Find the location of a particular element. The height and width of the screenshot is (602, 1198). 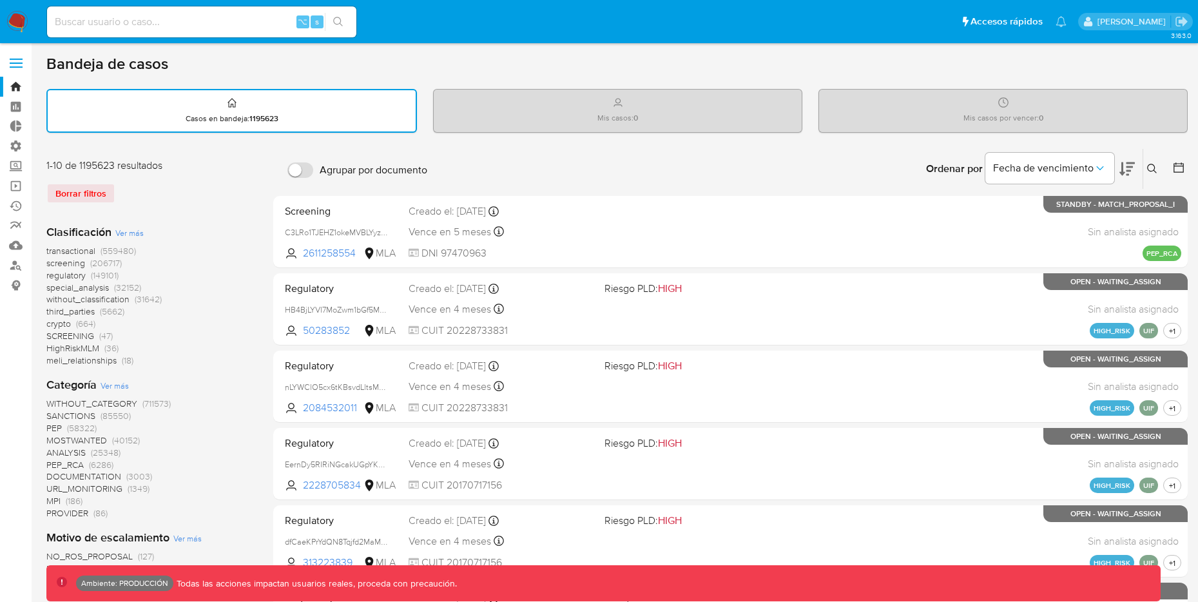

p: Ambiente: PRODUCCIÓN is located at coordinates (124, 583).